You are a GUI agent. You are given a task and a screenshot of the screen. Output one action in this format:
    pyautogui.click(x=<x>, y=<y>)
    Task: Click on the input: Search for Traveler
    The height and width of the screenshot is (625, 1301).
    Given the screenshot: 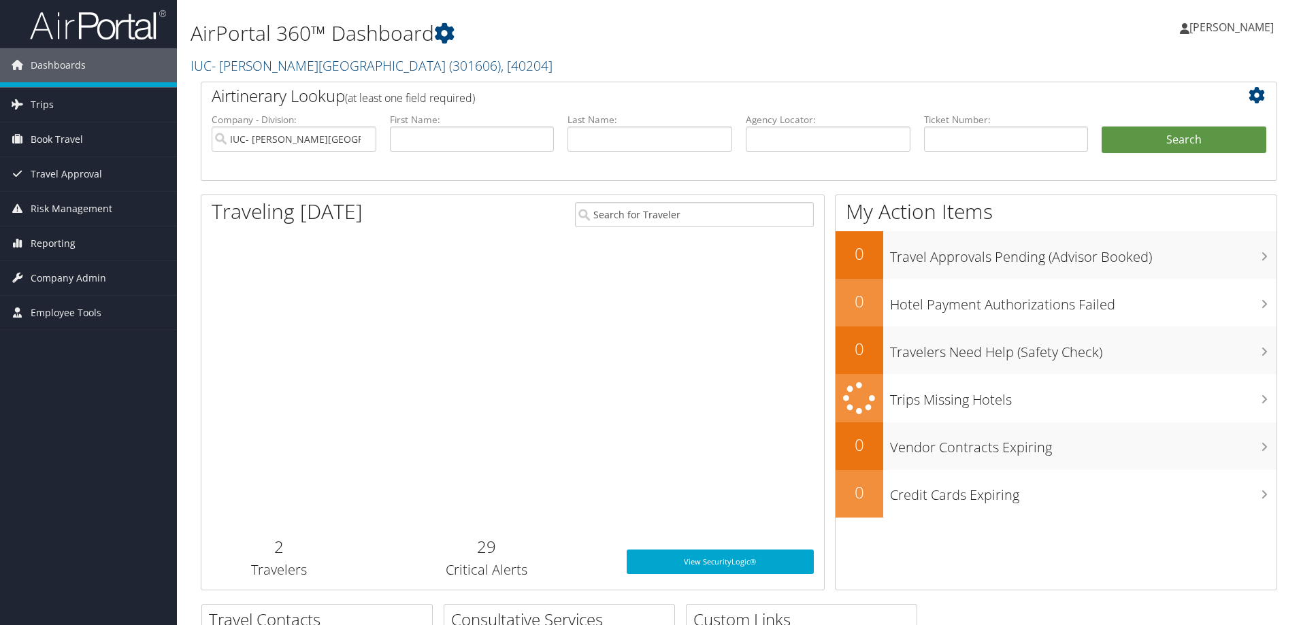 What is the action you would take?
    pyautogui.click(x=694, y=214)
    